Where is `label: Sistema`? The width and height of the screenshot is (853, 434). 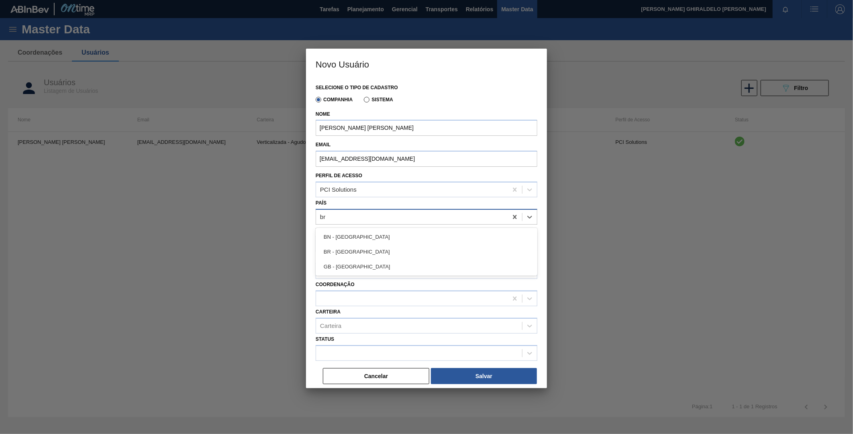
label: Sistema is located at coordinates (379, 100).